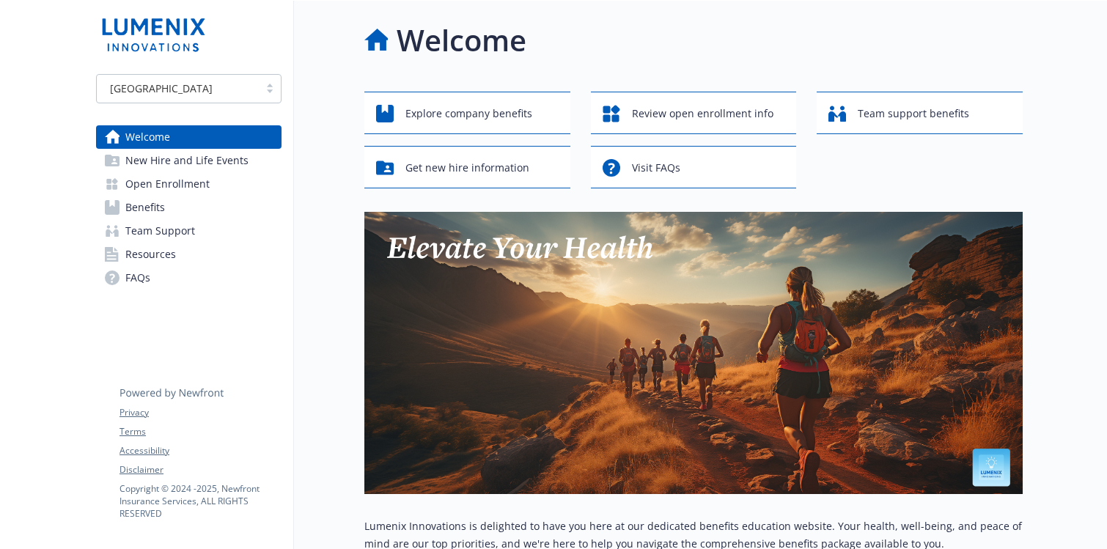 This screenshot has height=549, width=1107. What do you see at coordinates (147, 137) in the screenshot?
I see `span: Welcome` at bounding box center [147, 137].